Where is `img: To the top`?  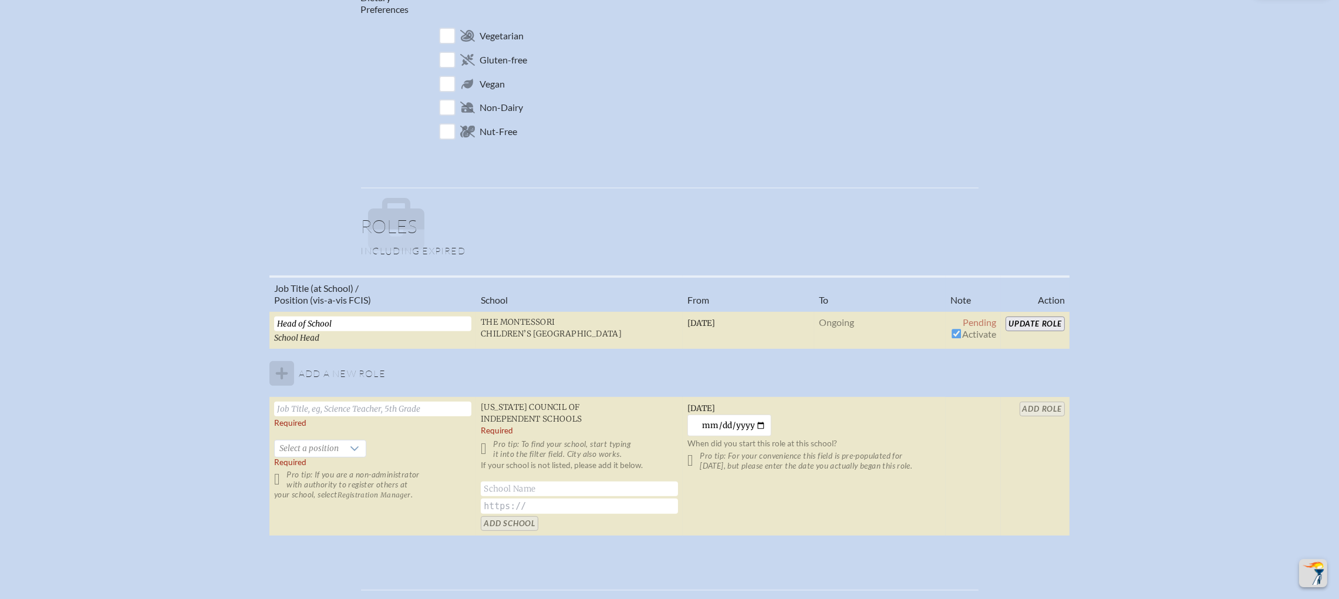 img: To the top is located at coordinates (1313, 573).